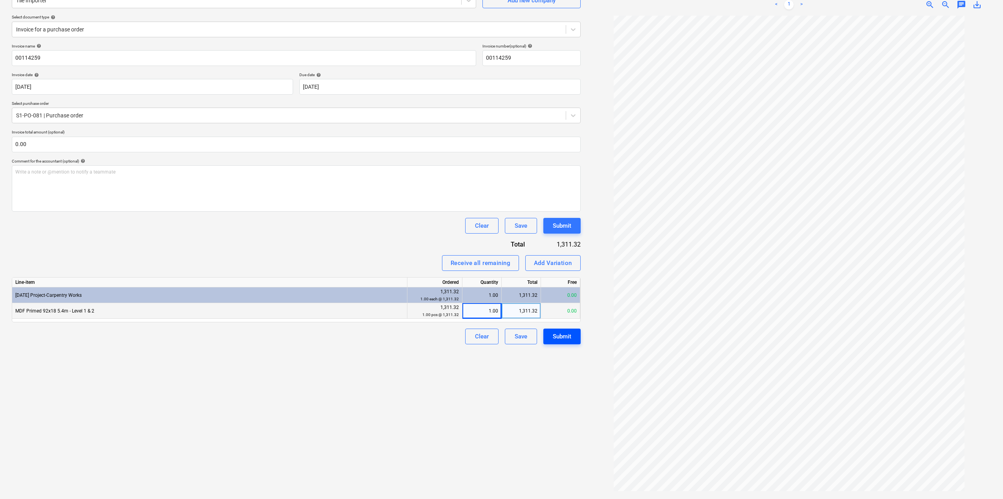 The image size is (1003, 499). What do you see at coordinates (244, 46) in the screenshot?
I see `div: Invoice name` at bounding box center [244, 46].